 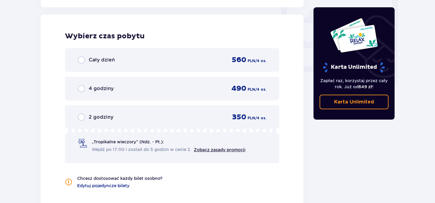 I want to click on p: Chcesz dostosować każdy bilet osobno?, so click(x=120, y=178).